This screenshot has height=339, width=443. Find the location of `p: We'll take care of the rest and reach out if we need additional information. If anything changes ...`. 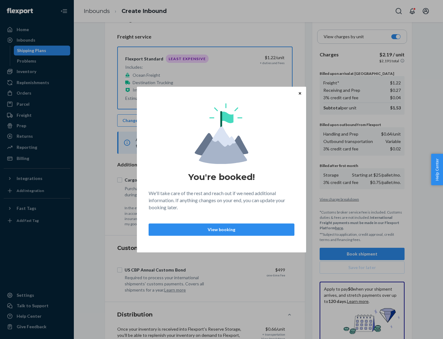

p: We'll take care of the rest and reach out if we need additional information. If anything changes ... is located at coordinates (222, 200).